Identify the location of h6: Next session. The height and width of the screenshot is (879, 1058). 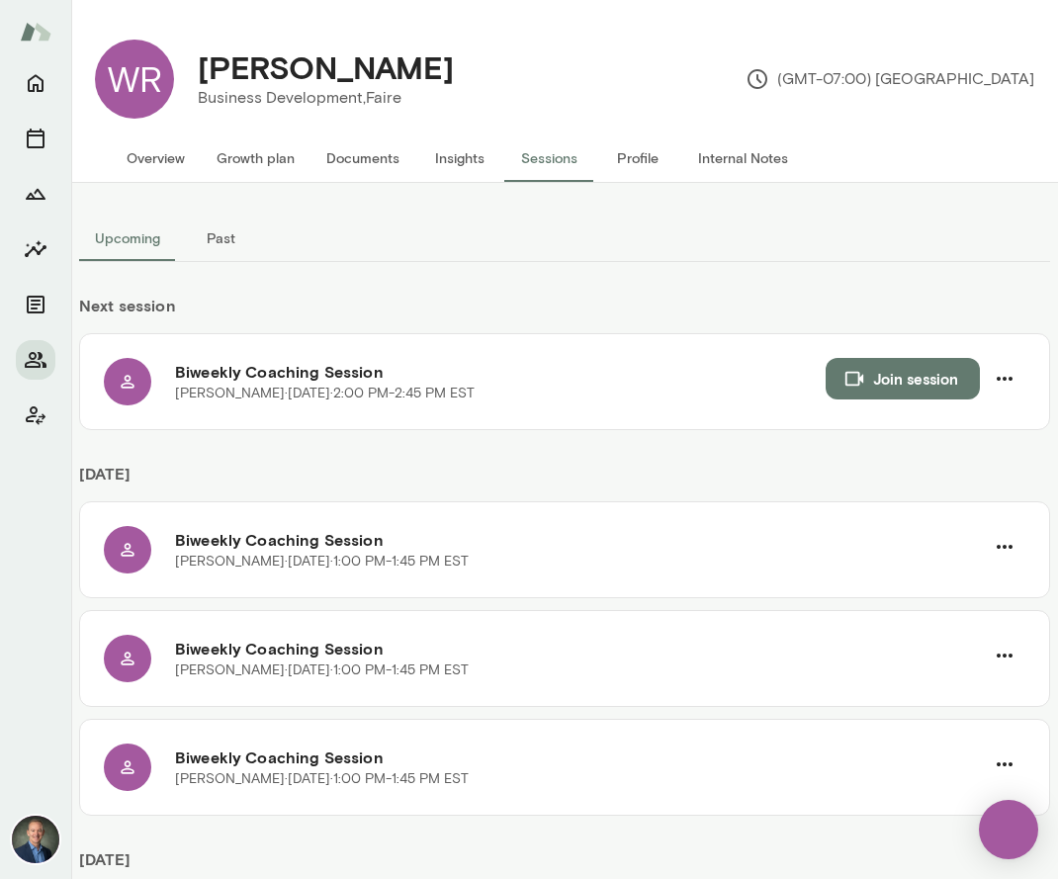
(564, 313).